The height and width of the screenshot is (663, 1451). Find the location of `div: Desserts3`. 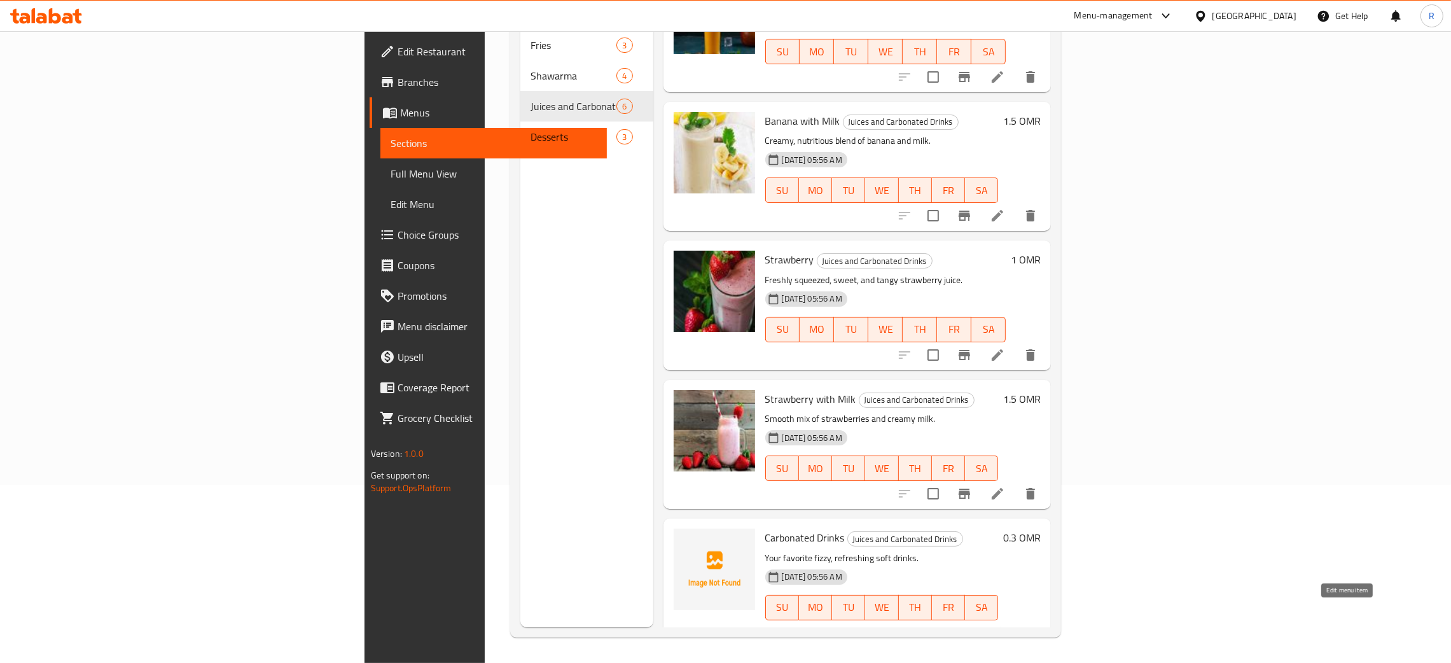

div: Desserts3 is located at coordinates (586, 137).